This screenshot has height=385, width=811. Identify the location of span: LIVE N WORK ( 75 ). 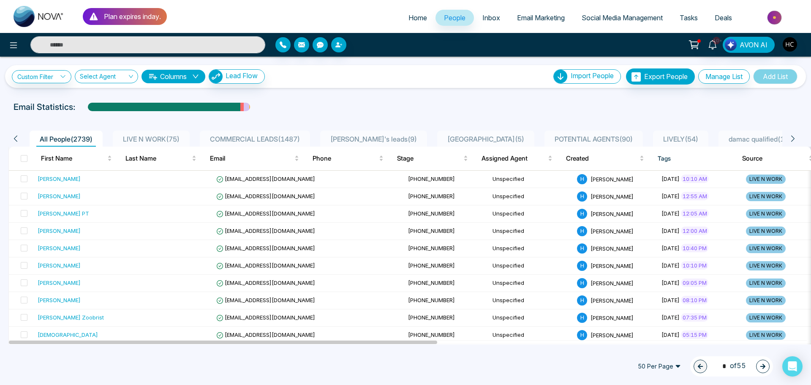
(151, 139).